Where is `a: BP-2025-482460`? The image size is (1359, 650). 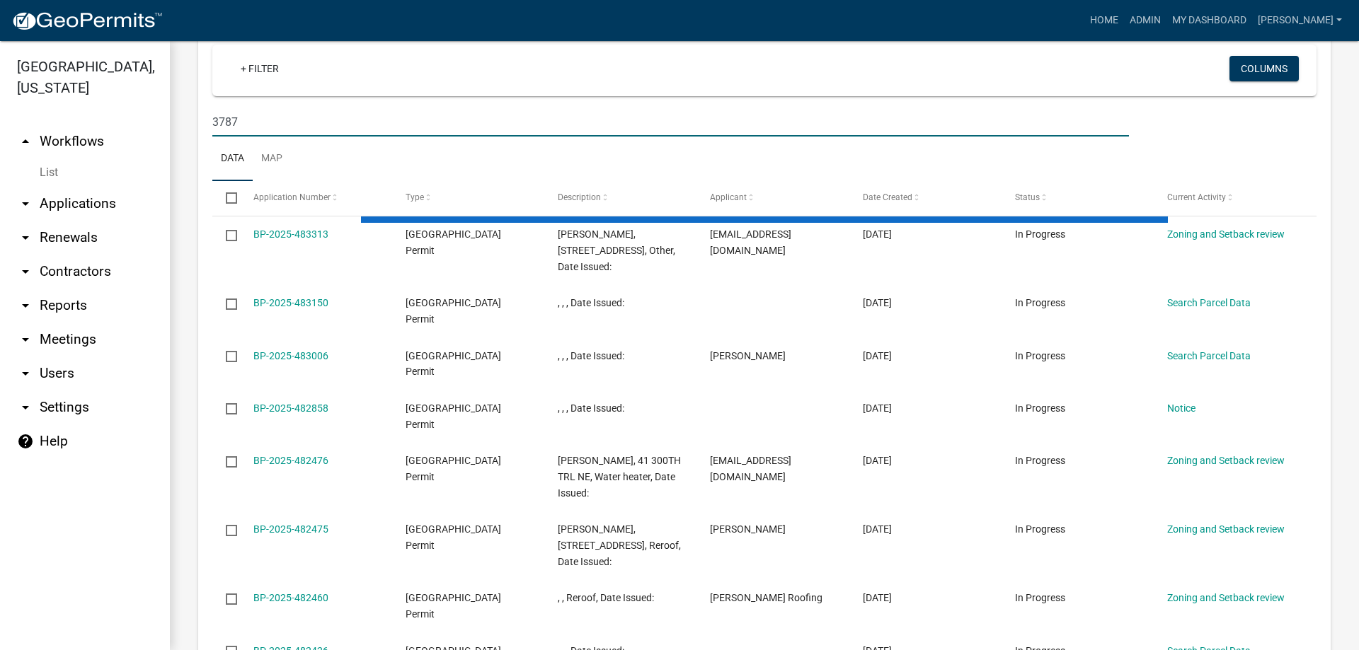 a: BP-2025-482460 is located at coordinates (291, 598).